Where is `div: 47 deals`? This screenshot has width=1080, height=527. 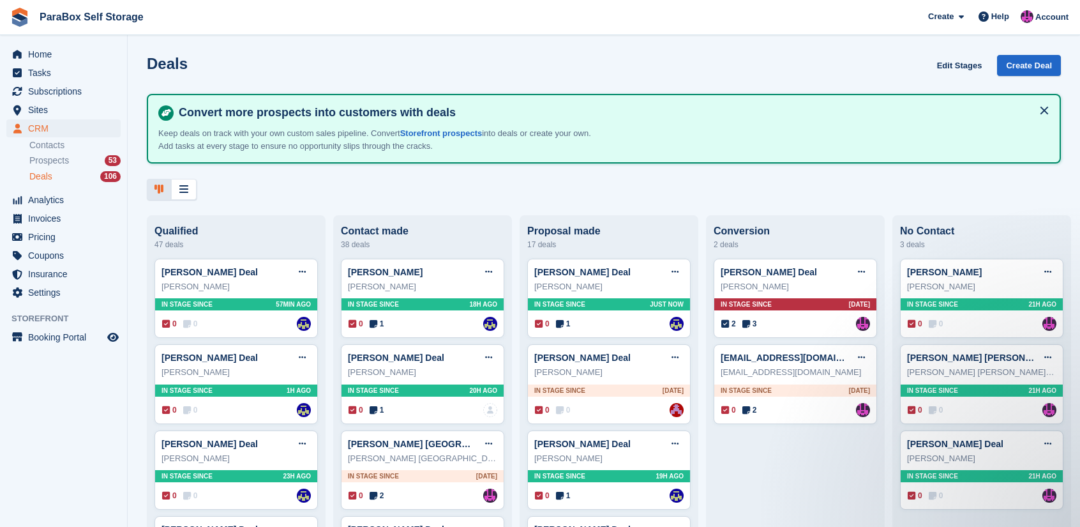
div: 47 deals is located at coordinates (236, 244).